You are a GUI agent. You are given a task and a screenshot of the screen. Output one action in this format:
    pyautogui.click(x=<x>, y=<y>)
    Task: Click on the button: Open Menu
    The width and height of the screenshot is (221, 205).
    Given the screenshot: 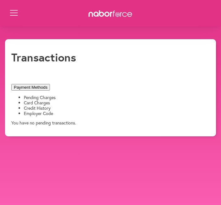 What is the action you would take?
    pyautogui.click(x=14, y=13)
    